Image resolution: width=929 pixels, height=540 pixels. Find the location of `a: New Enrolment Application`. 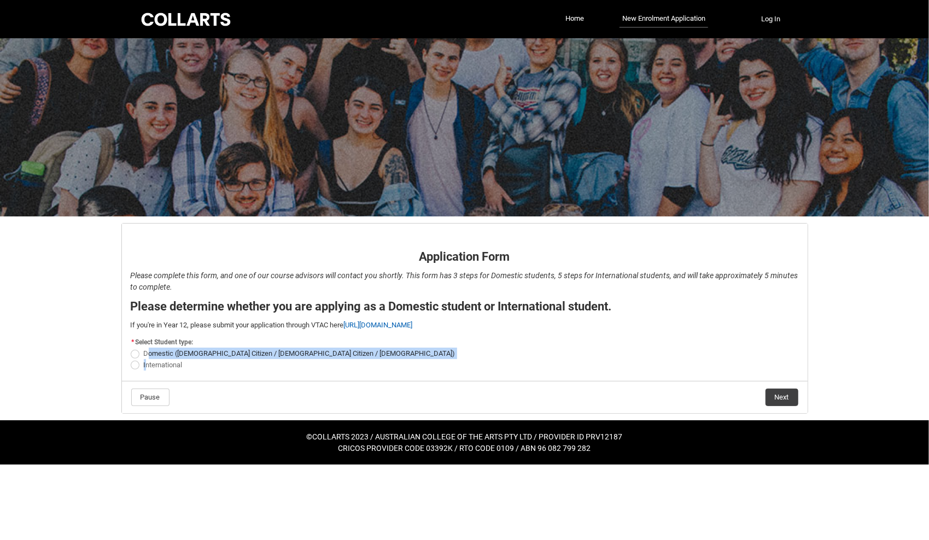

a: New Enrolment Application is located at coordinates (664, 19).